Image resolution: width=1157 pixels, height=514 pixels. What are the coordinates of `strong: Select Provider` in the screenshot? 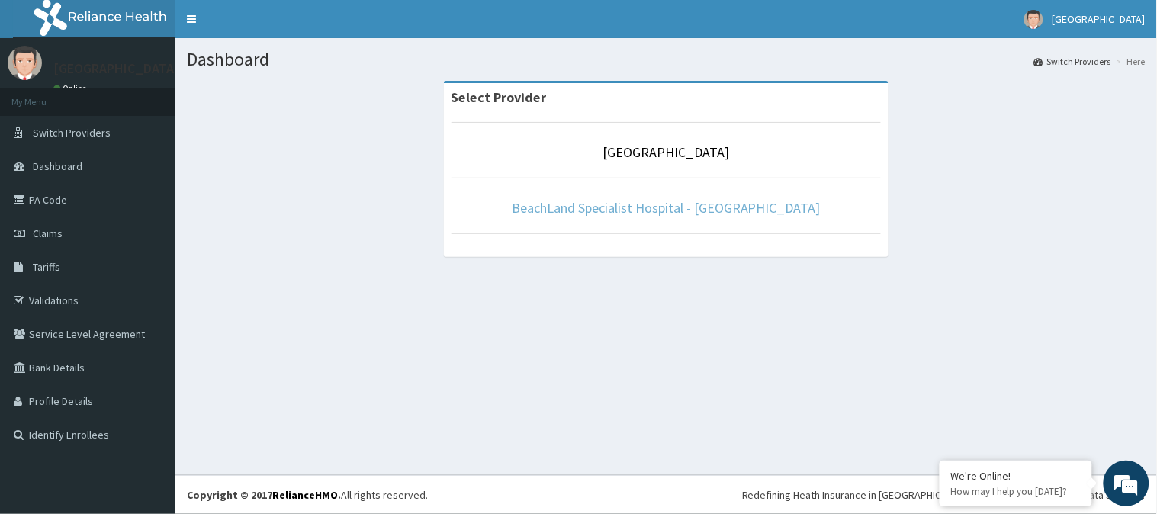 It's located at (499, 97).